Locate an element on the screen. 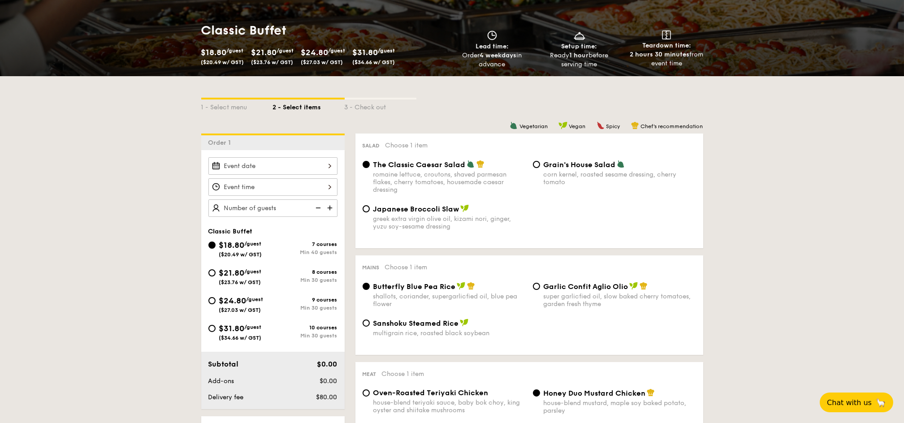 The image size is (904, 423). img: icon-spicy.37a8142b.svg is located at coordinates (601, 126).